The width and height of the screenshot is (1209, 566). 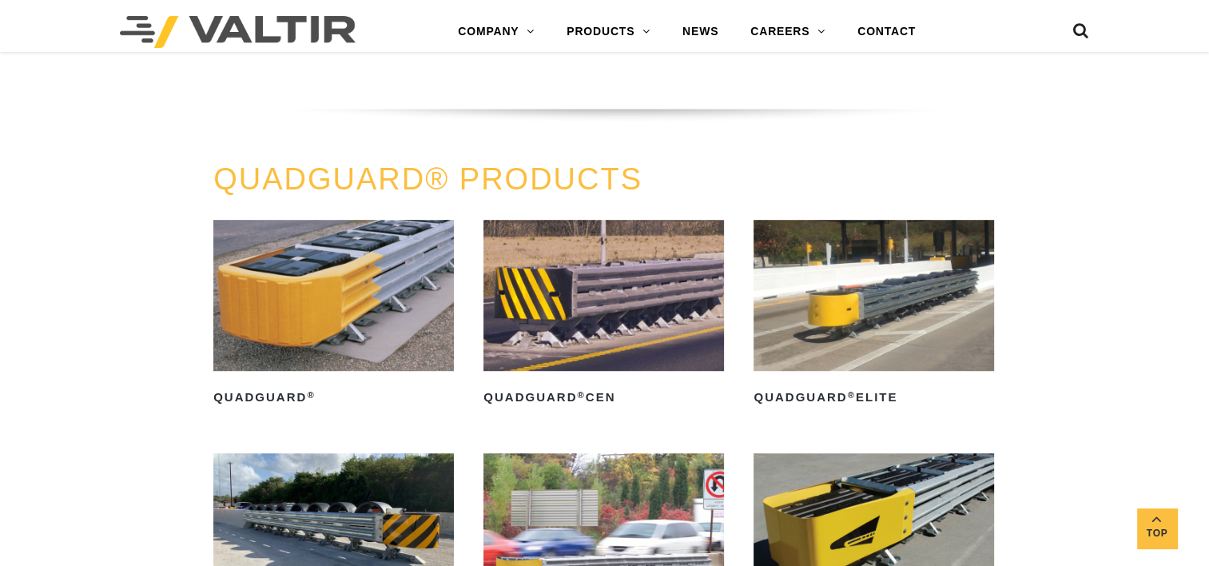 I want to click on a: QuadGuard®CEN, so click(x=603, y=315).